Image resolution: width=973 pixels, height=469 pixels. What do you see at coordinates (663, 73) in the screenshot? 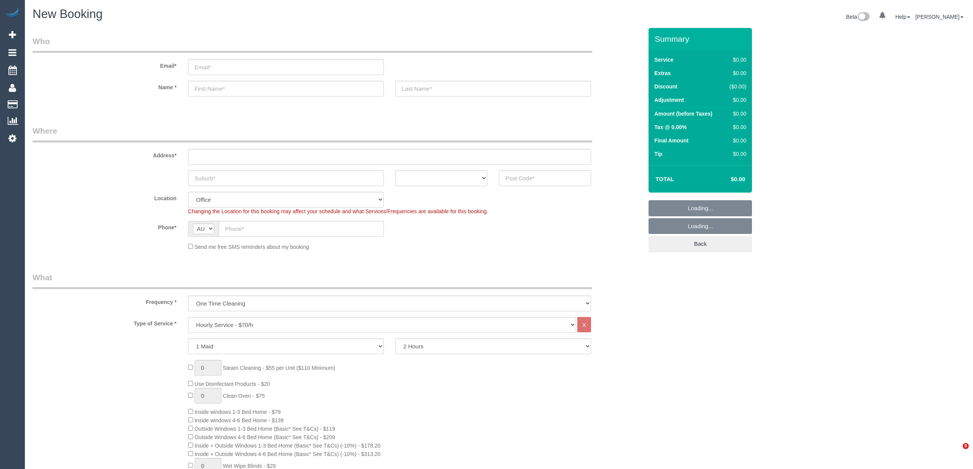
I see `label: Extras` at bounding box center [663, 73].